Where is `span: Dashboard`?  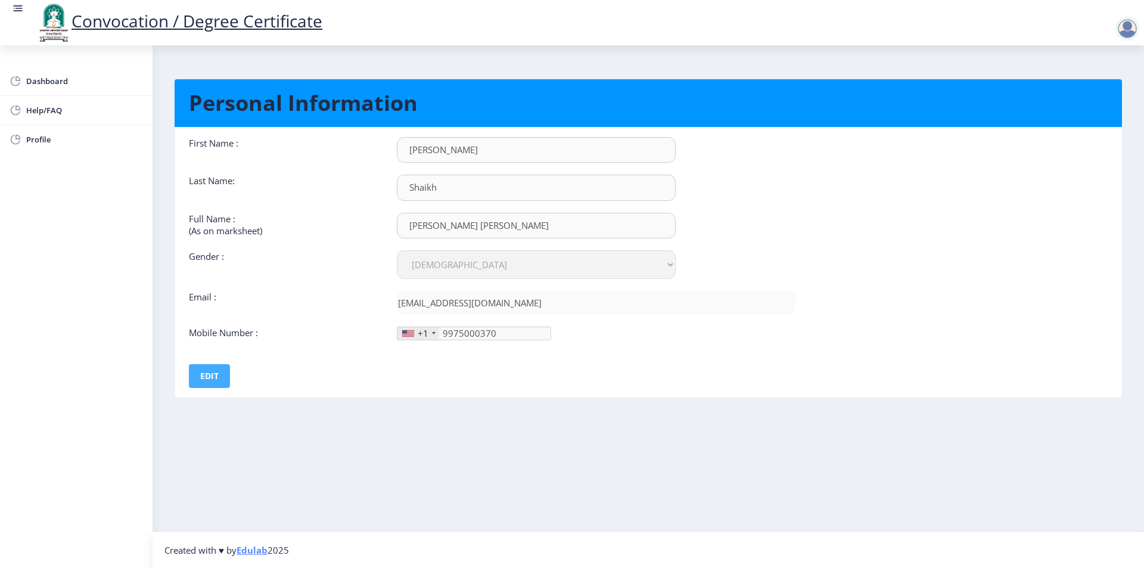 span: Dashboard is located at coordinates (85, 81).